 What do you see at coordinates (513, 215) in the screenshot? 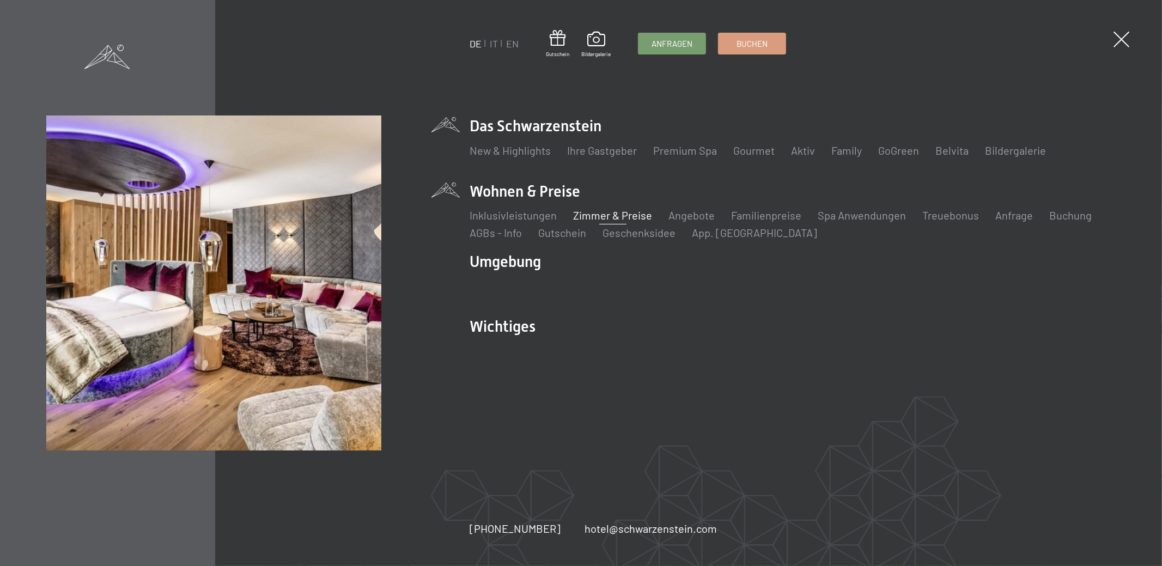
I see `a: Inklusivleistungen` at bounding box center [513, 215].